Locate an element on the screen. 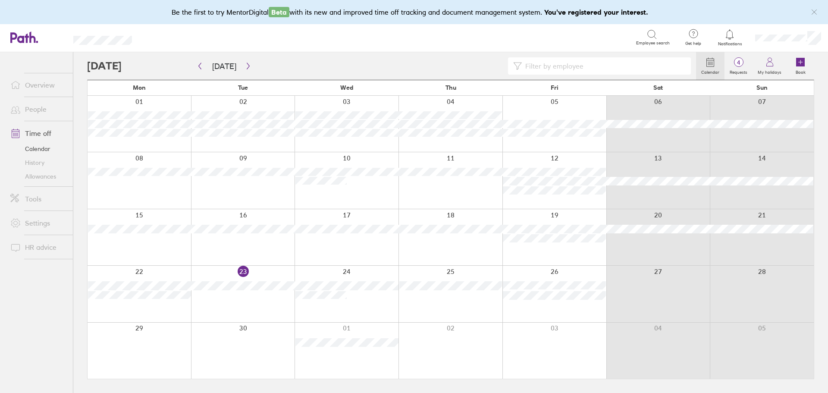  b: You've registered your interest. is located at coordinates (596, 12).